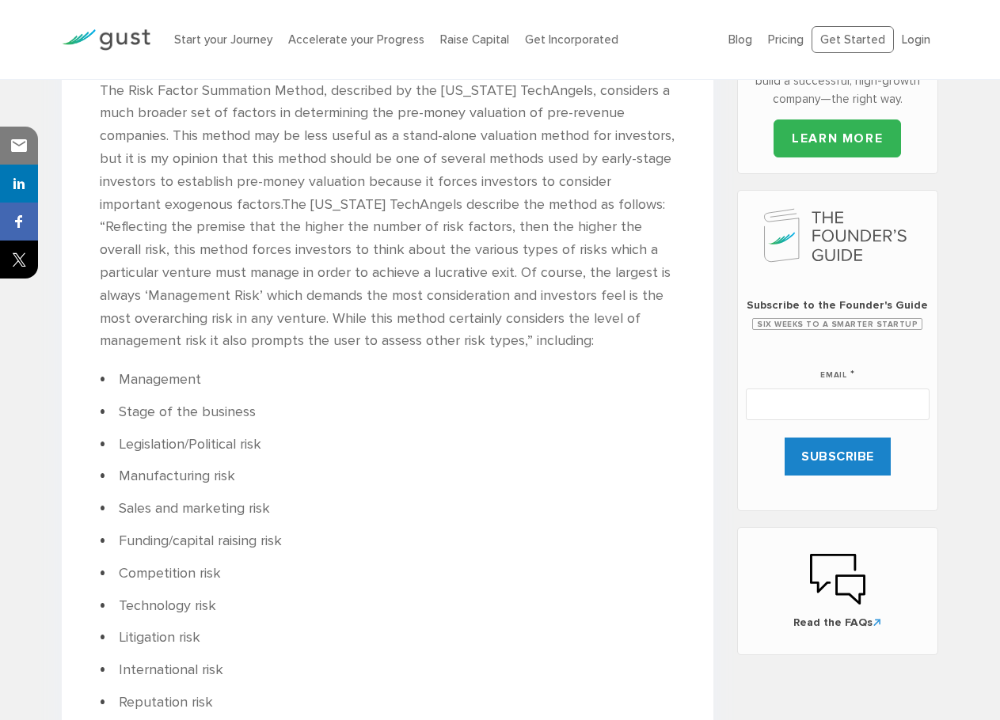 This screenshot has width=1000, height=720. Describe the element at coordinates (837, 324) in the screenshot. I see `span: Six Weeks to a Smarter Startup` at that location.